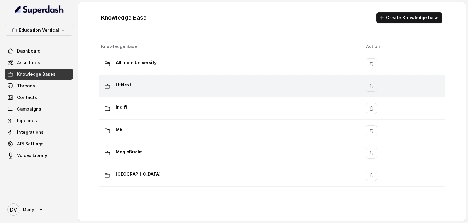  Describe the element at coordinates (27, 120) in the screenshot. I see `span: Pipelines` at that location.